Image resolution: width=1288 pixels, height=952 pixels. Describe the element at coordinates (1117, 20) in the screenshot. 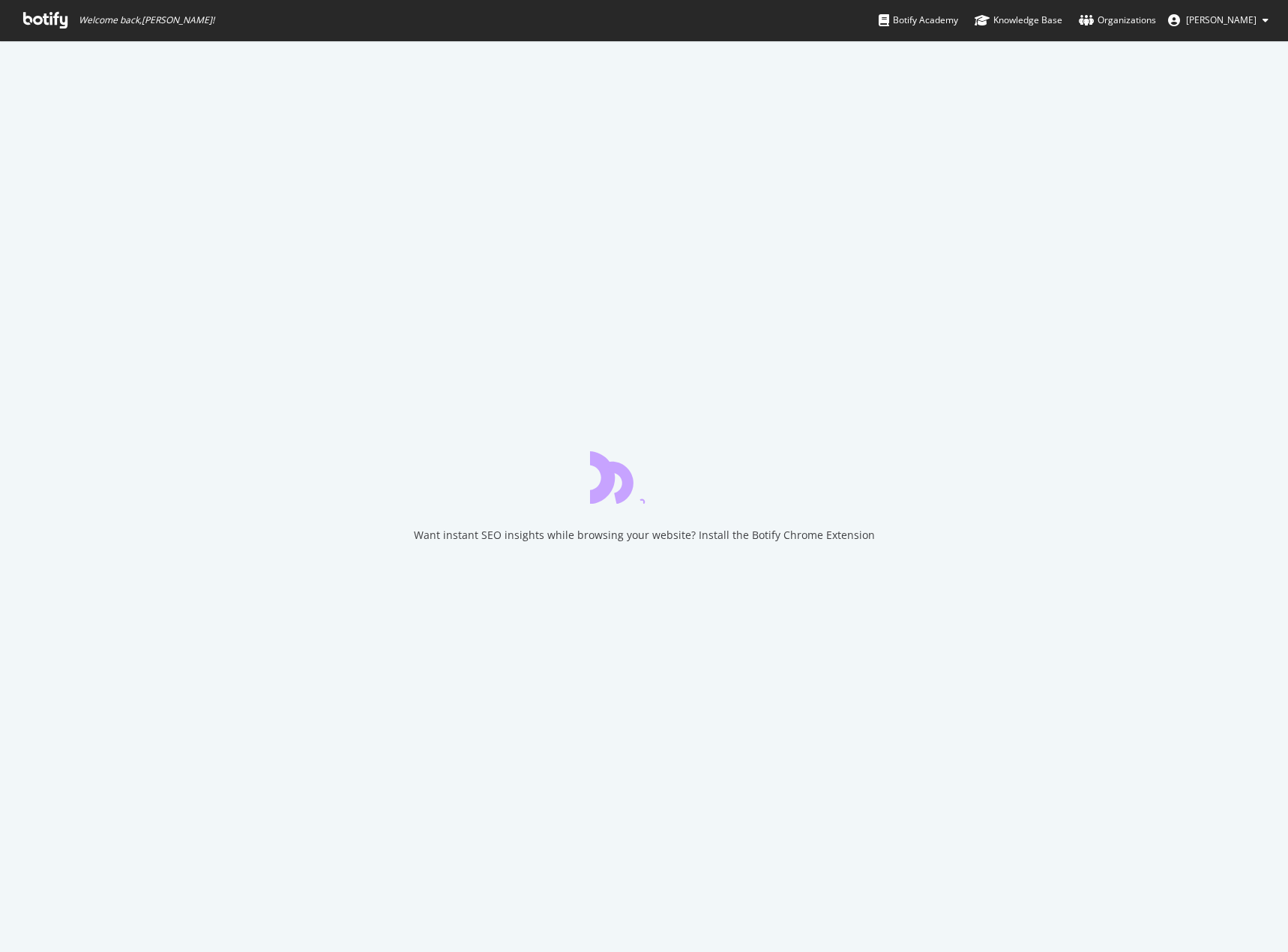

I see `div: Organizations` at that location.